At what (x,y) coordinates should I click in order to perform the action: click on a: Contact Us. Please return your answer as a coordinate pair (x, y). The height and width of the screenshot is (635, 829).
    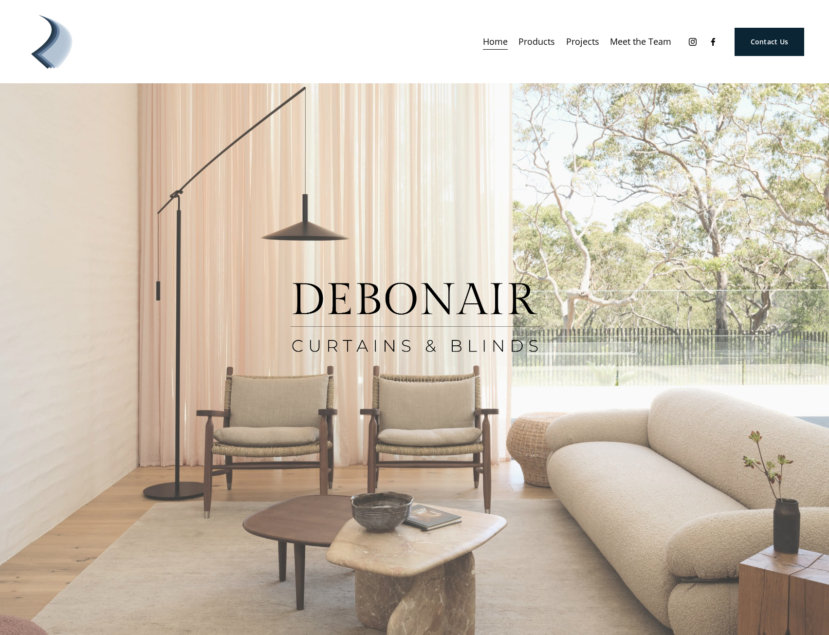
    Looking at the image, I should click on (769, 42).